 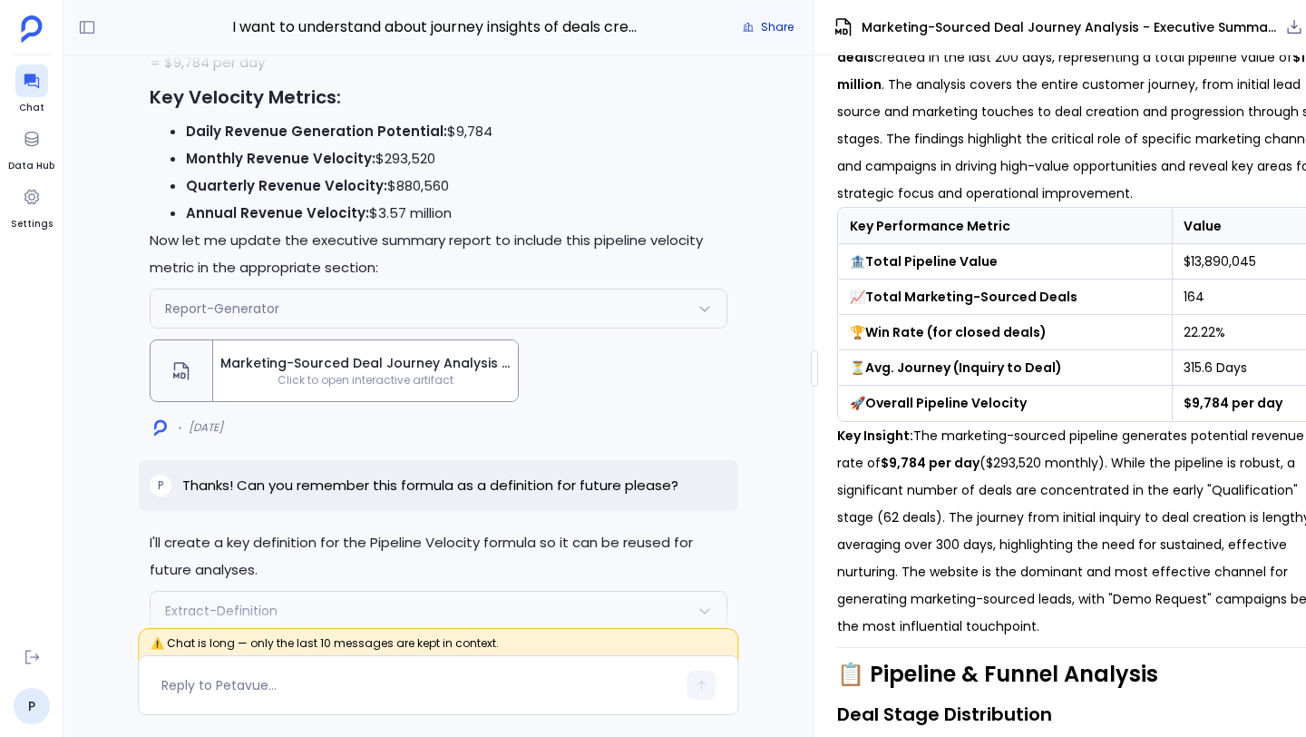 What do you see at coordinates (32, 224) in the screenshot?
I see `span: Settings` at bounding box center [32, 224].